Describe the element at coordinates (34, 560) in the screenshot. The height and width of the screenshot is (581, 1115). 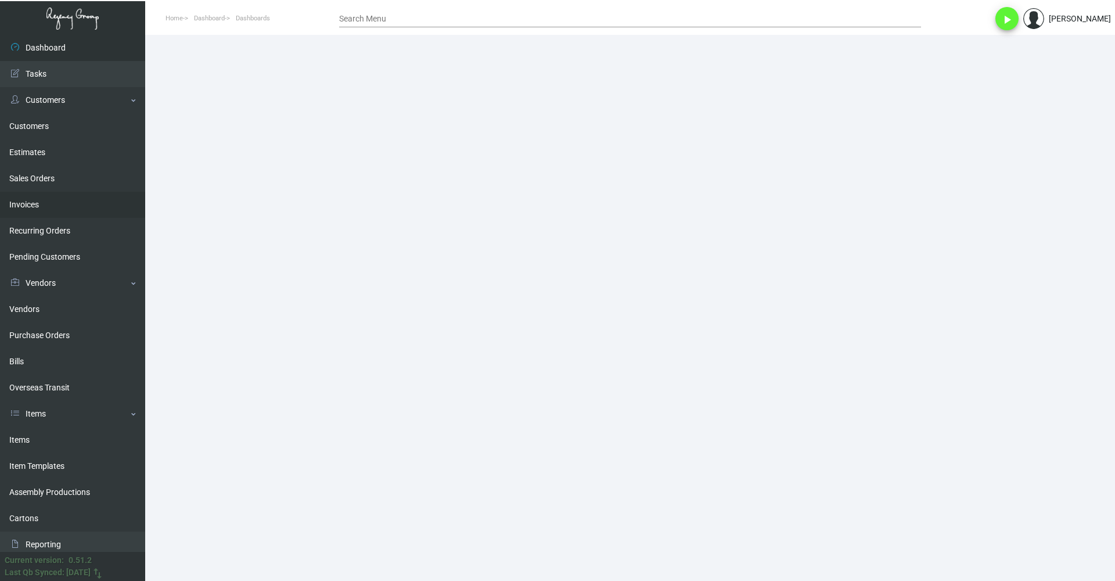
I see `div: Current version:` at that location.